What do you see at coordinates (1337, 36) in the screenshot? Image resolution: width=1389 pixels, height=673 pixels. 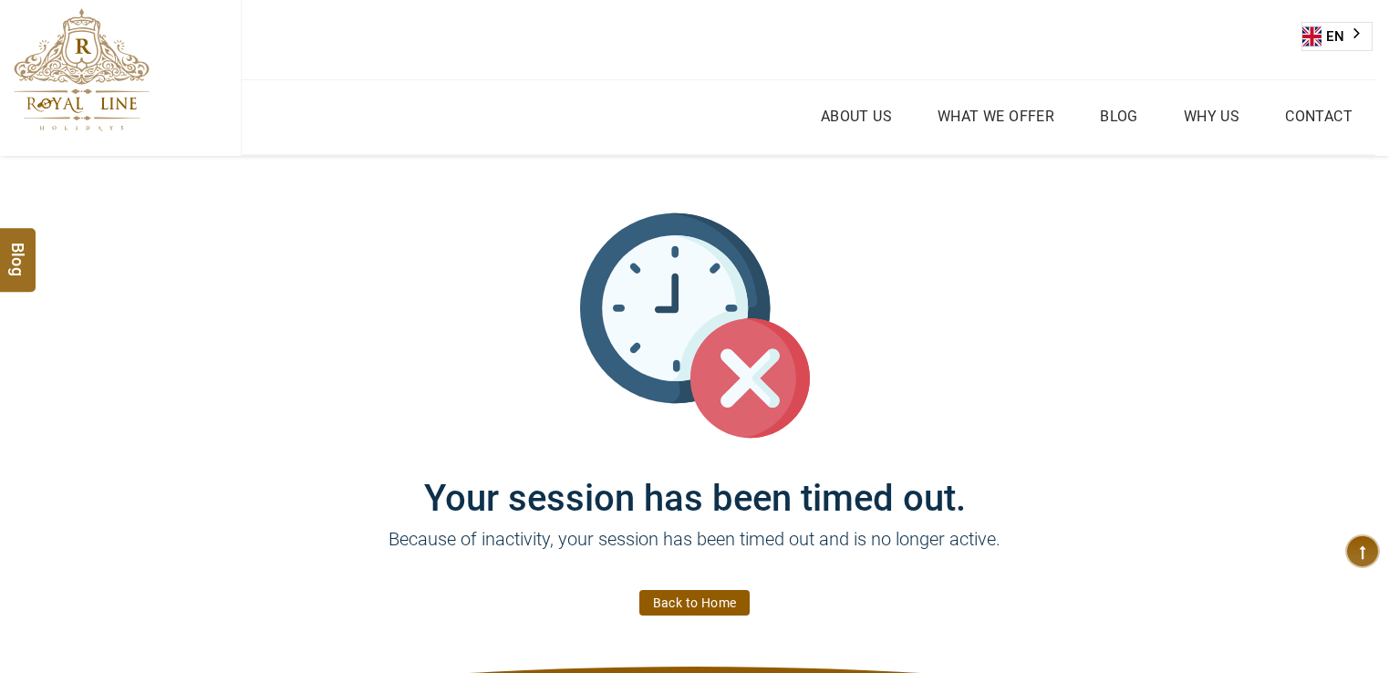 I see `aside: Language selected: English` at bounding box center [1337, 36].